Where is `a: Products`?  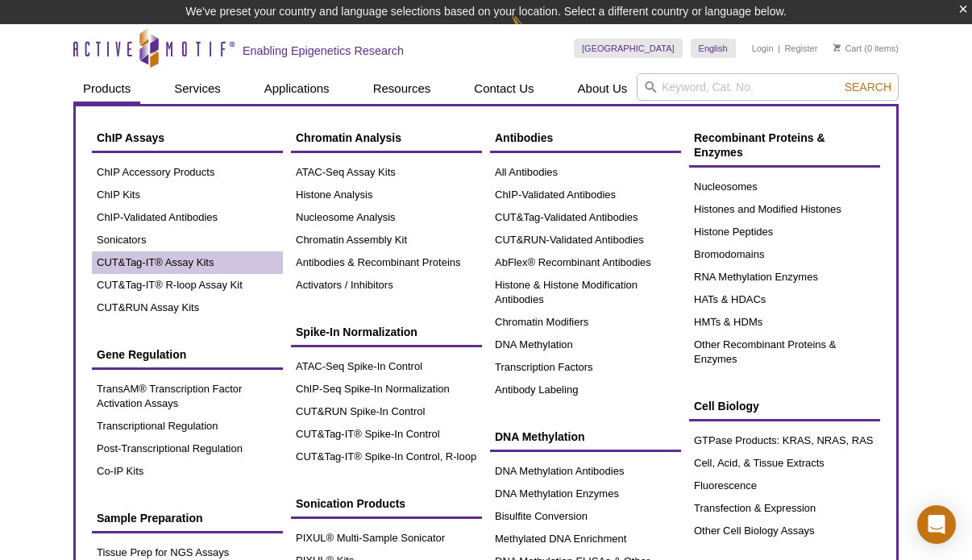
a: Products is located at coordinates (106, 89).